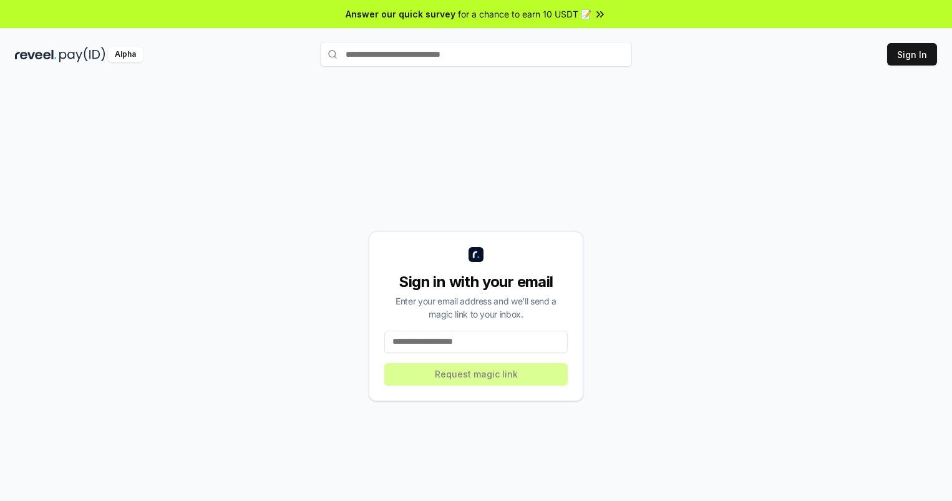 This screenshot has height=501, width=952. I want to click on img: logo_small, so click(476, 255).